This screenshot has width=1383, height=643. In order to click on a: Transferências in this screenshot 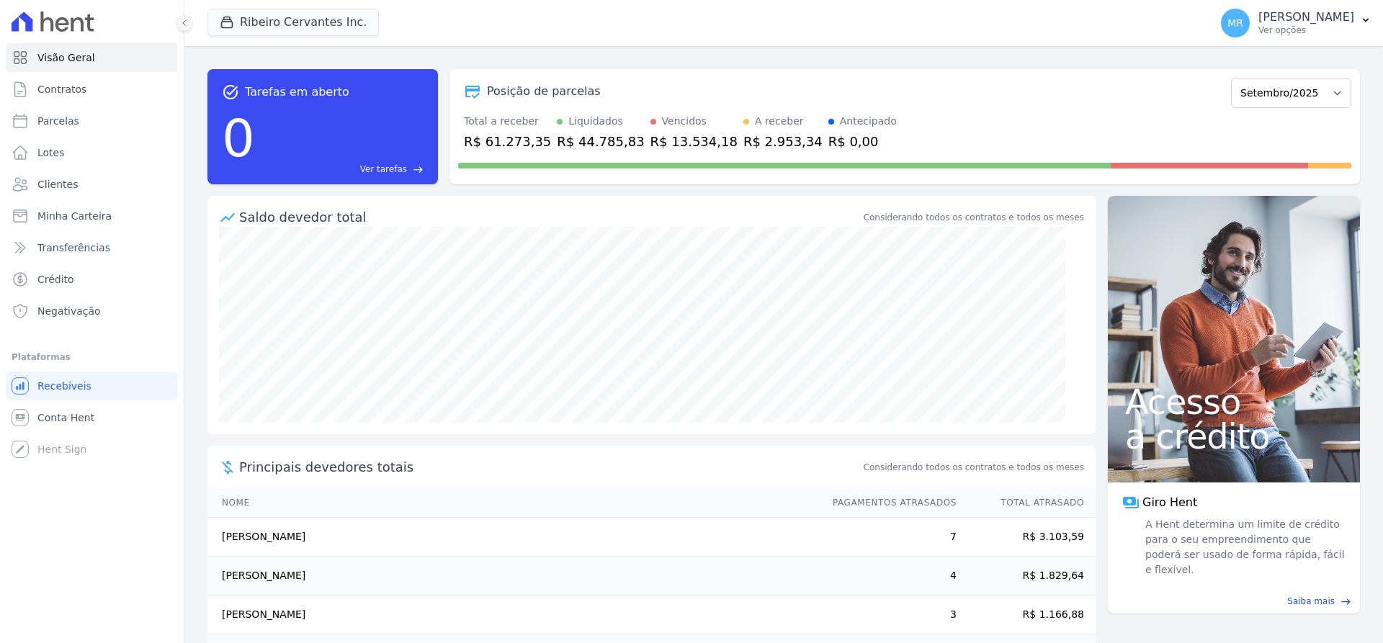, I will do `click(91, 248)`.